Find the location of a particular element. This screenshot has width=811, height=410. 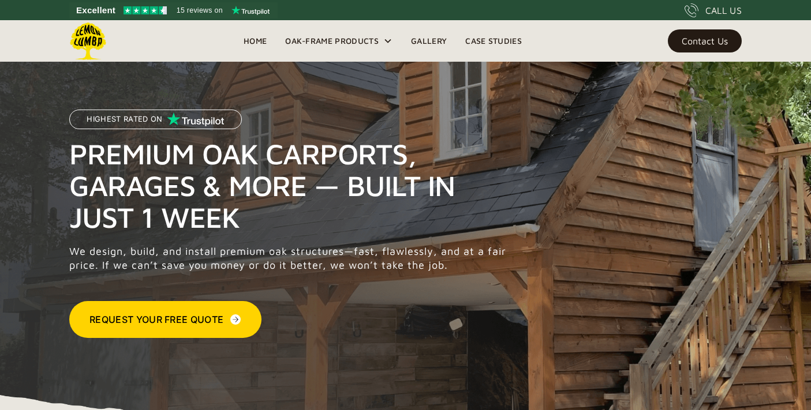

p: We design, build, and install premium oak structures—fast, flawlessly, and at a fair price. If we... is located at coordinates (291, 259).